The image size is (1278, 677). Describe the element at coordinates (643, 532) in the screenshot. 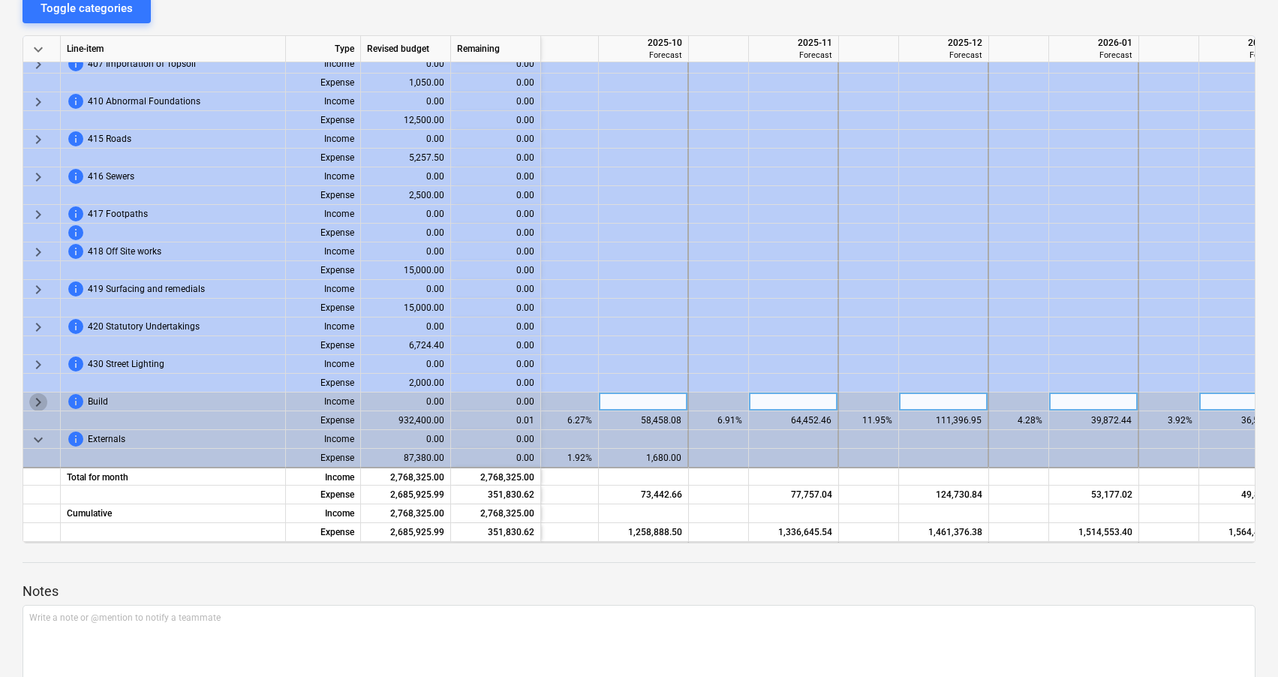

I see `div: 1,258,888.50` at that location.